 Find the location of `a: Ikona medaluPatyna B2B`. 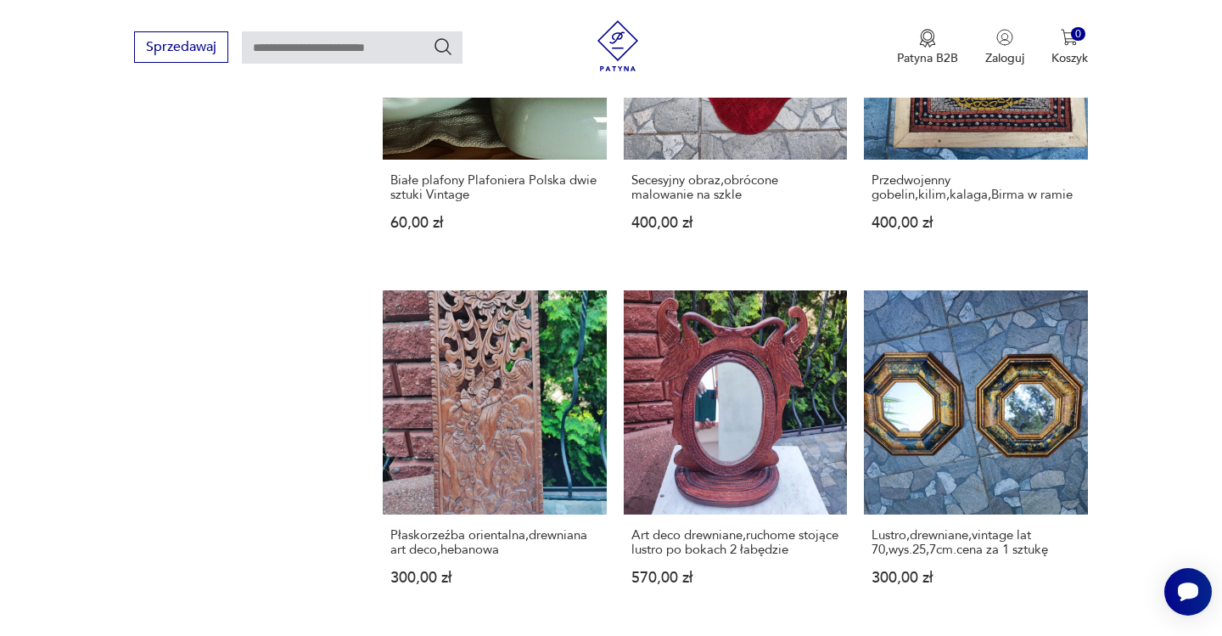

a: Ikona medaluPatyna B2B is located at coordinates (928, 48).